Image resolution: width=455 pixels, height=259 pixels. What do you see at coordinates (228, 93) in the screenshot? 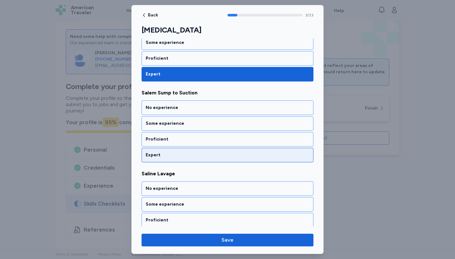
I see `span: Salem Sump to Suction` at bounding box center [228, 93].